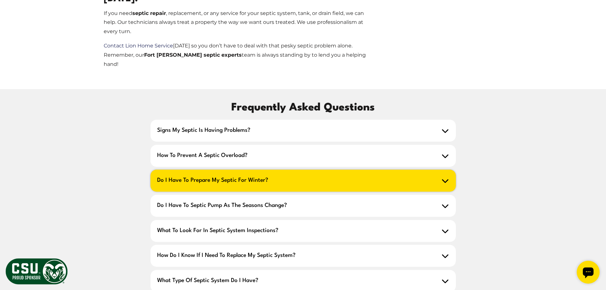 This screenshot has width=606, height=290. Describe the element at coordinates (138, 46) in the screenshot. I see `a: Contact Lion Home Service` at that location.